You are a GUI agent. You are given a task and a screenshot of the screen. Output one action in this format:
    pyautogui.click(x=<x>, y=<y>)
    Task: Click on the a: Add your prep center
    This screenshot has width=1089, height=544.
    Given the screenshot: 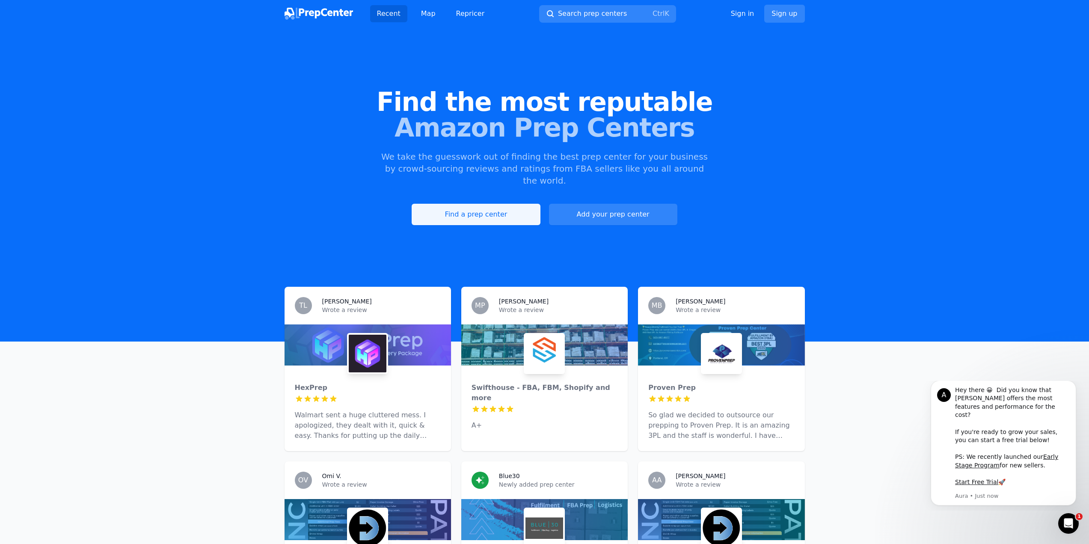 What is the action you would take?
    pyautogui.click(x=613, y=214)
    